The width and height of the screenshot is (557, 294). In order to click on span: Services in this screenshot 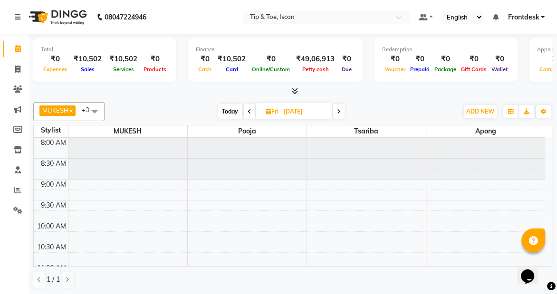, I will do `click(124, 69)`.